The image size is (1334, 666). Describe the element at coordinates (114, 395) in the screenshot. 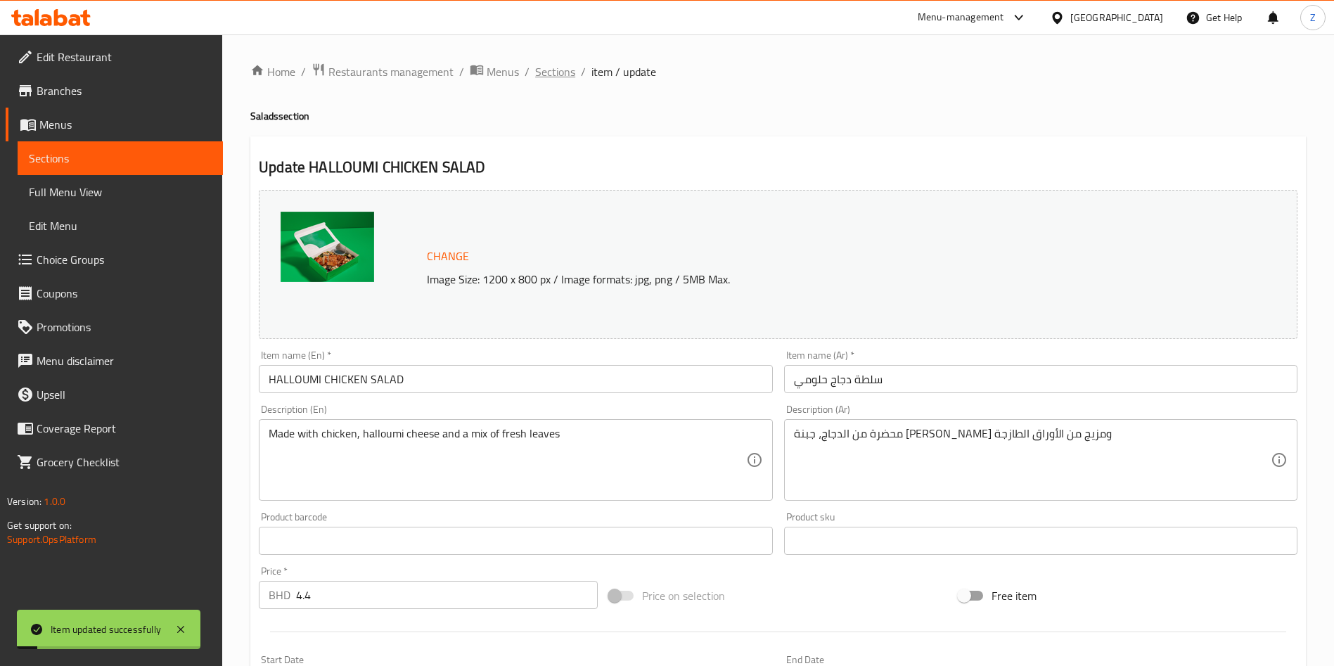

I see `a: Upsell` at that location.